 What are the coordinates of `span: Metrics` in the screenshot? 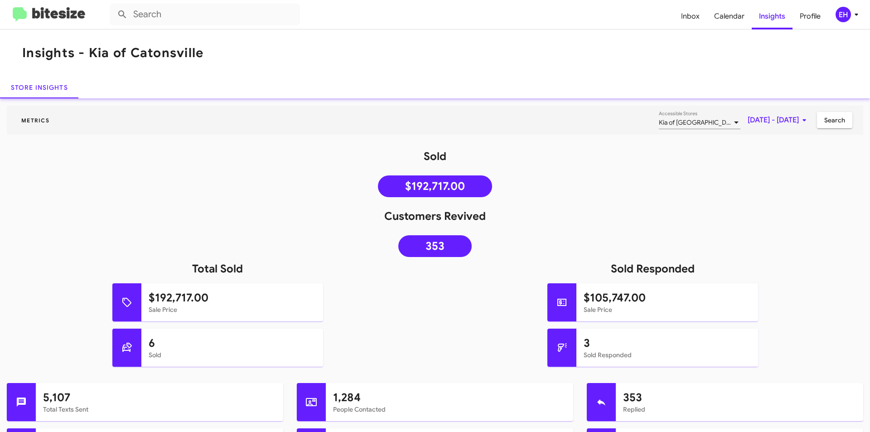 It's located at (35, 120).